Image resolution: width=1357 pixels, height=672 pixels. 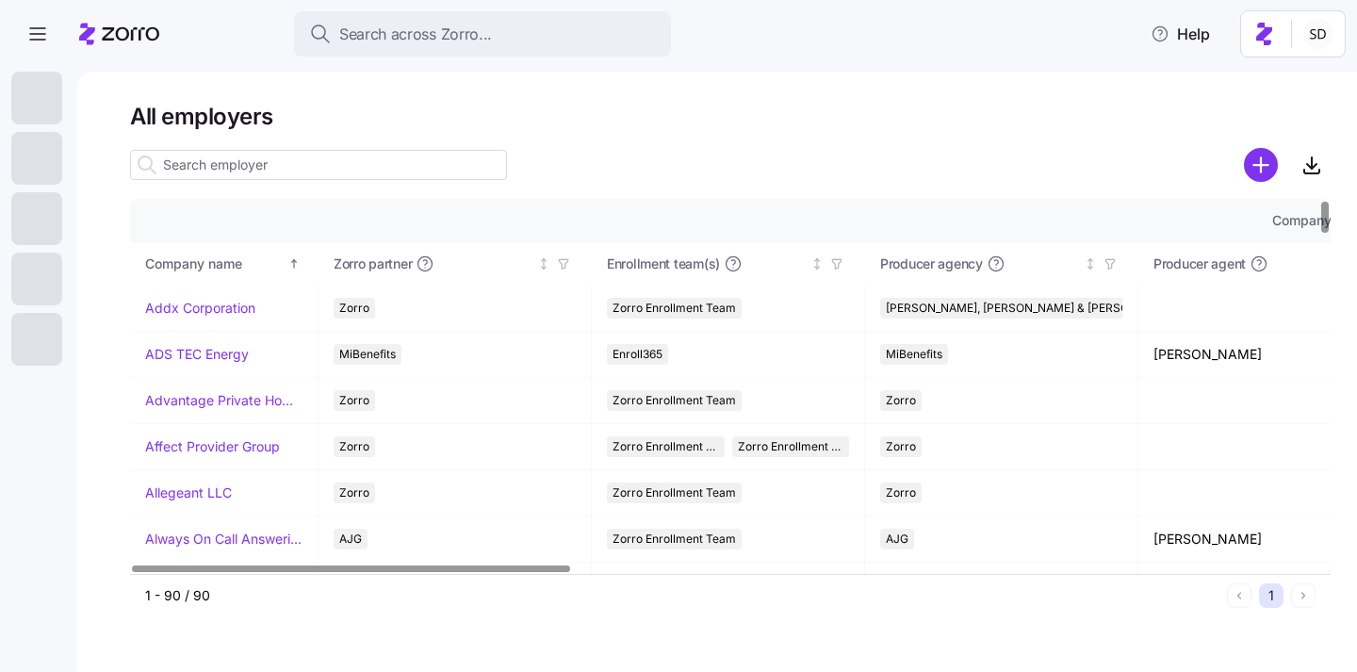 I want to click on input: Search employer, so click(x=318, y=165).